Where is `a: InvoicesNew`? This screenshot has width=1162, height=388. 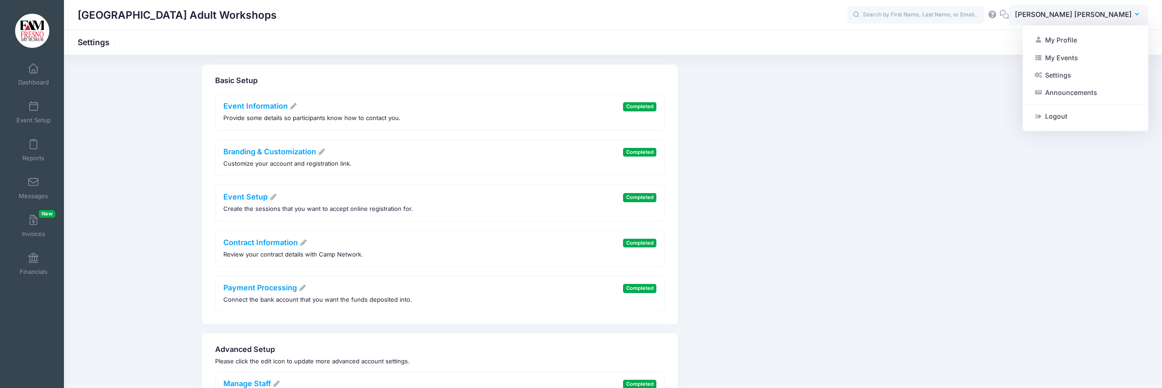 a: InvoicesNew is located at coordinates (33, 226).